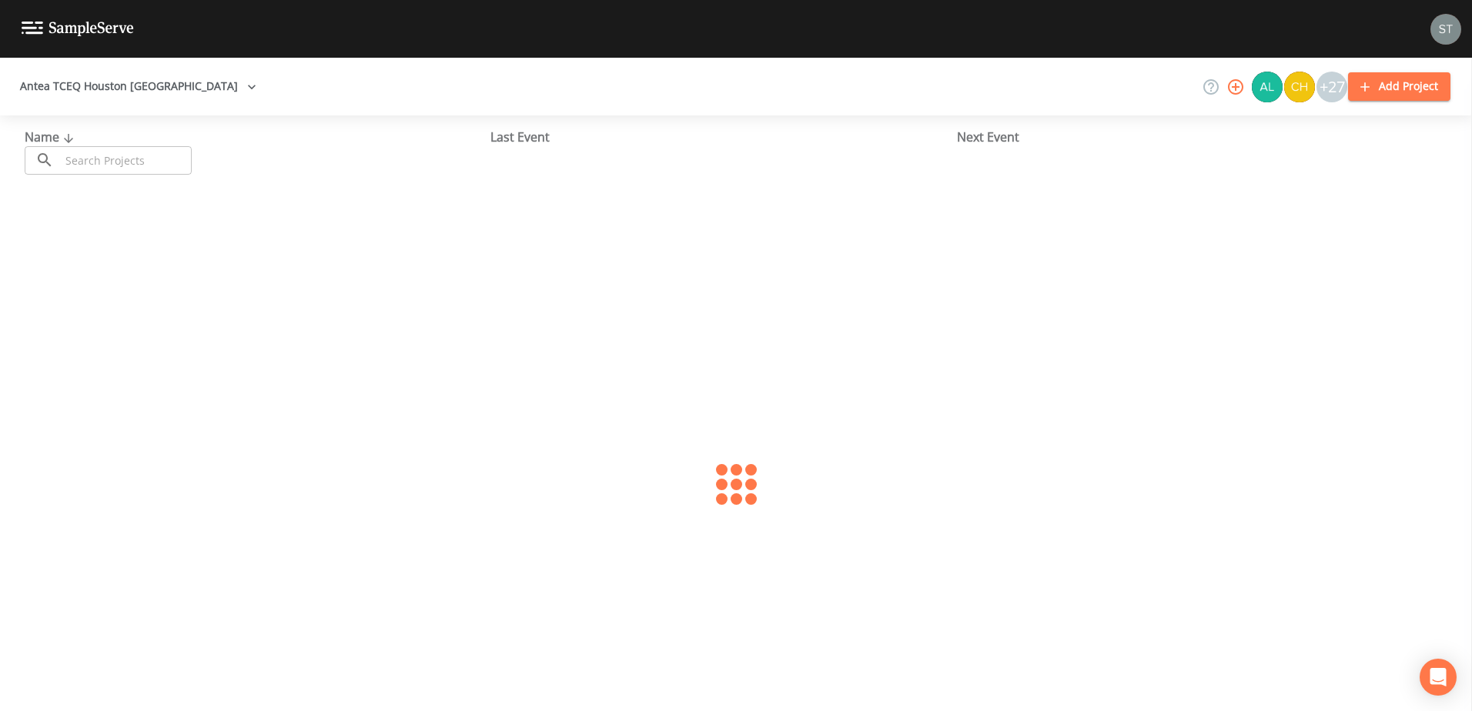 The width and height of the screenshot is (1472, 711). Describe the element at coordinates (1267, 87) in the screenshot. I see `div: Alaina Hahn` at that location.